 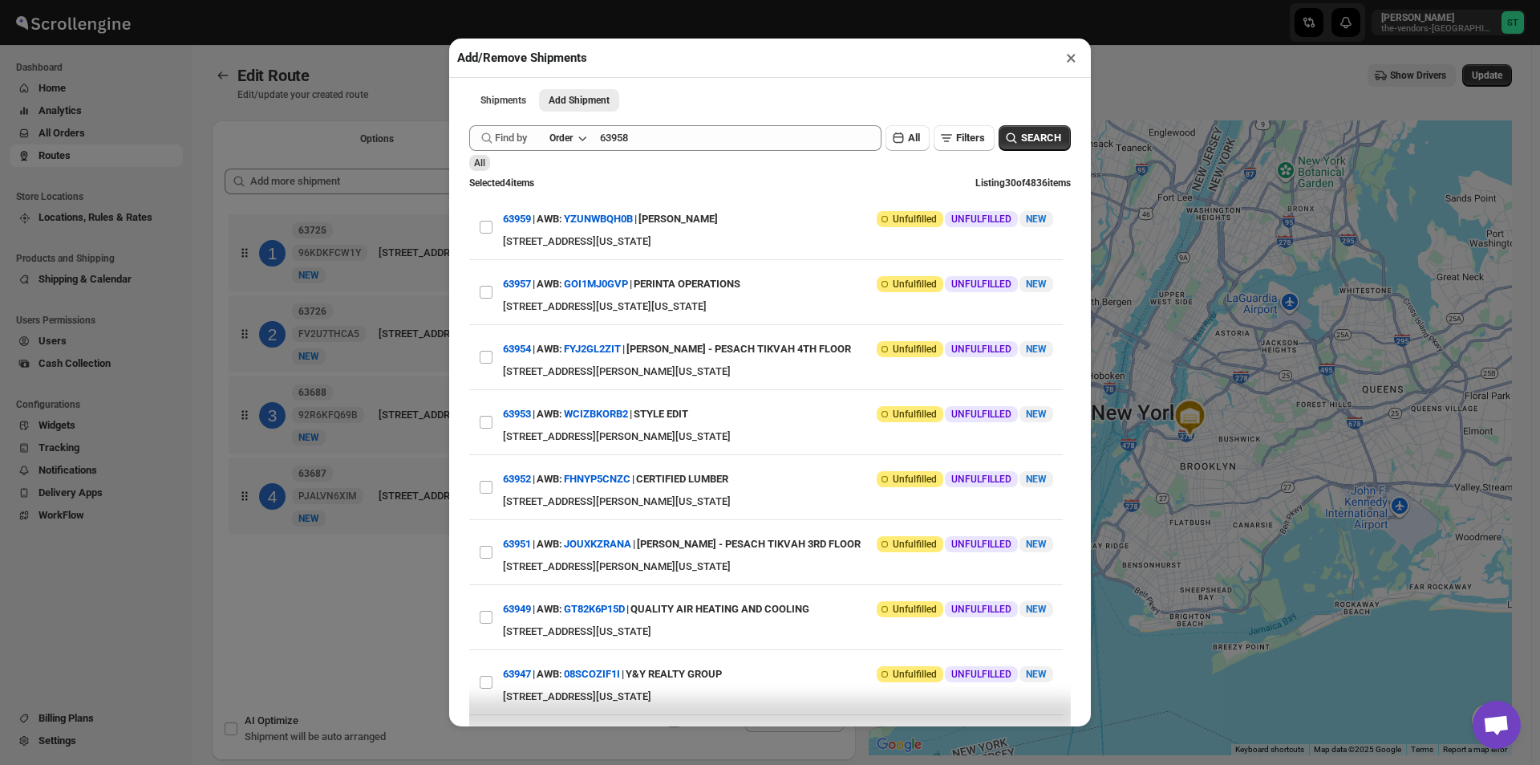 What do you see at coordinates (517, 283) in the screenshot?
I see `button: 63957` at bounding box center [517, 283].